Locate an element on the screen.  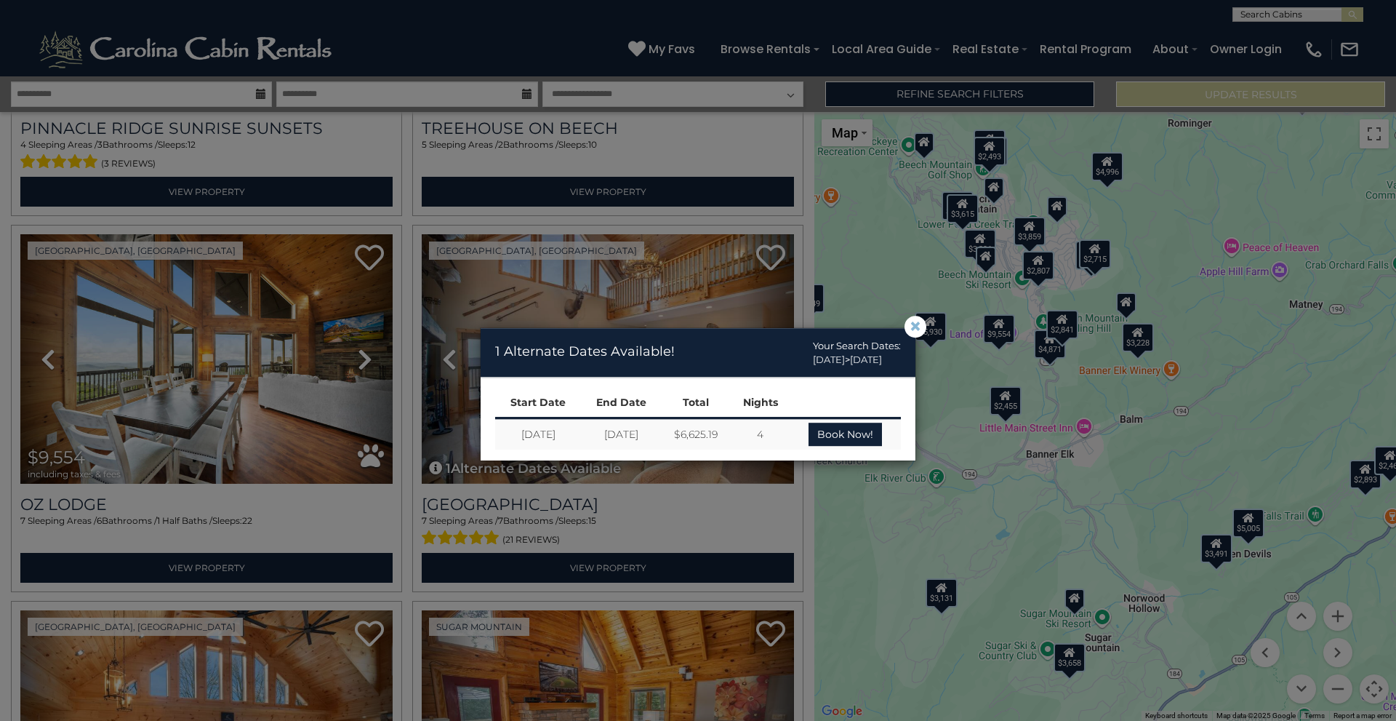
button: Close is located at coordinates (916, 327).